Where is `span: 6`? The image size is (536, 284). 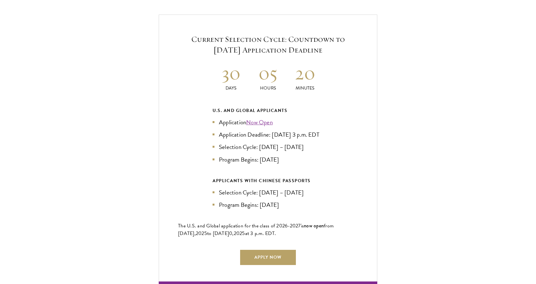
span: 6 is located at coordinates (286, 226).